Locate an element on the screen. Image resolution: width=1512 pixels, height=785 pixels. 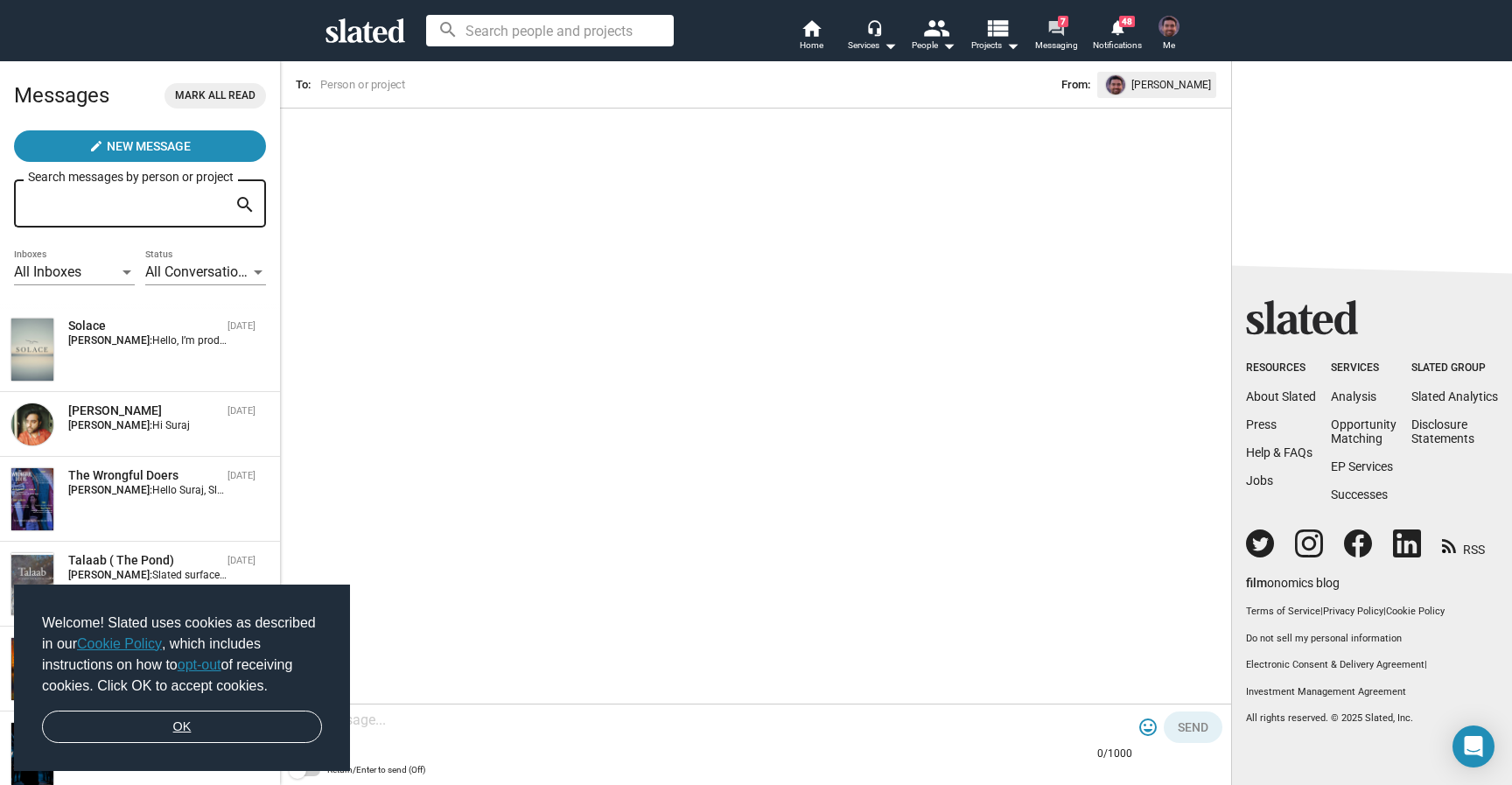
mat-icon: view_list is located at coordinates (996, 27).